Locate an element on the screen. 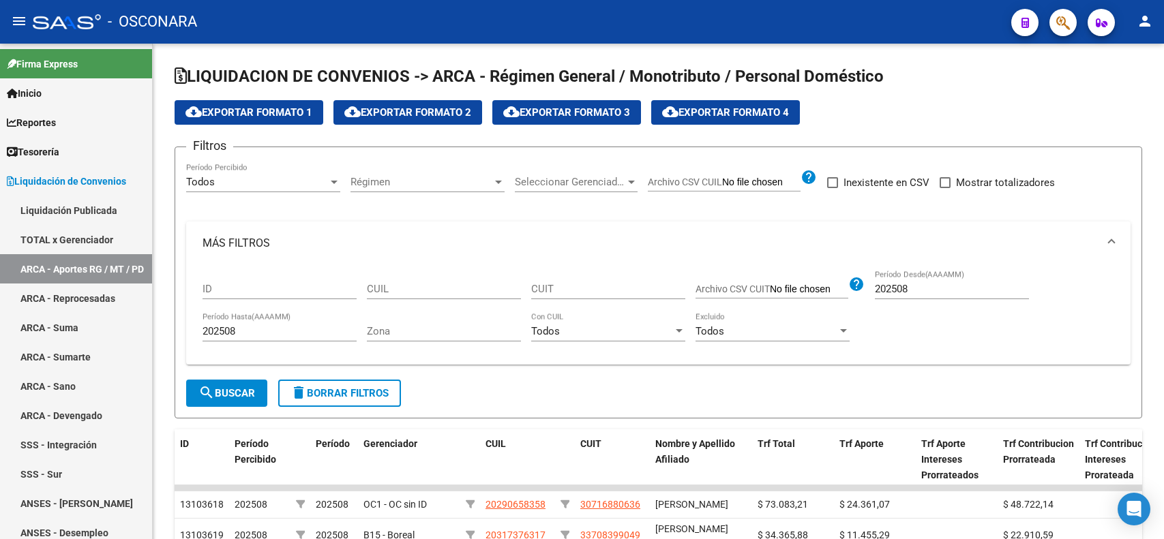 This screenshot has height=539, width=1164. button: Exportar Formato 3 is located at coordinates (567, 113).